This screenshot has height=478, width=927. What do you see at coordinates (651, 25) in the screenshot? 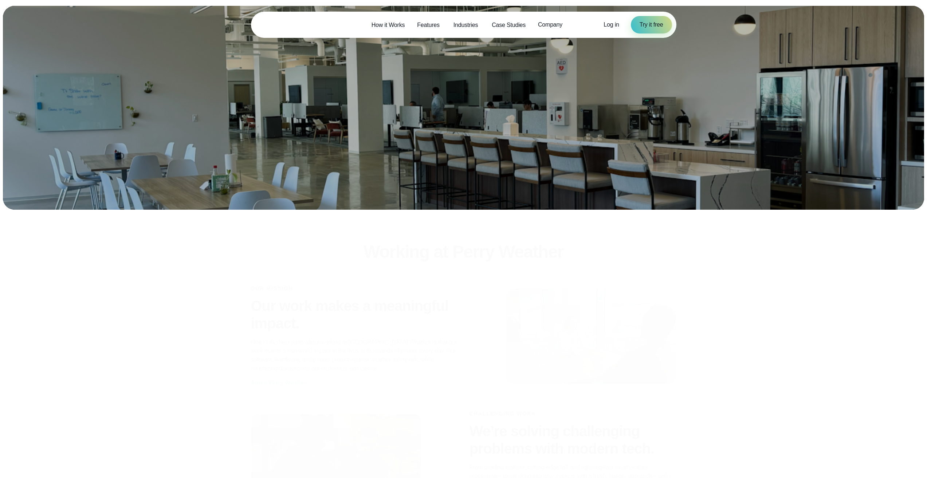
I see `a: Try it free` at bounding box center [651, 25].